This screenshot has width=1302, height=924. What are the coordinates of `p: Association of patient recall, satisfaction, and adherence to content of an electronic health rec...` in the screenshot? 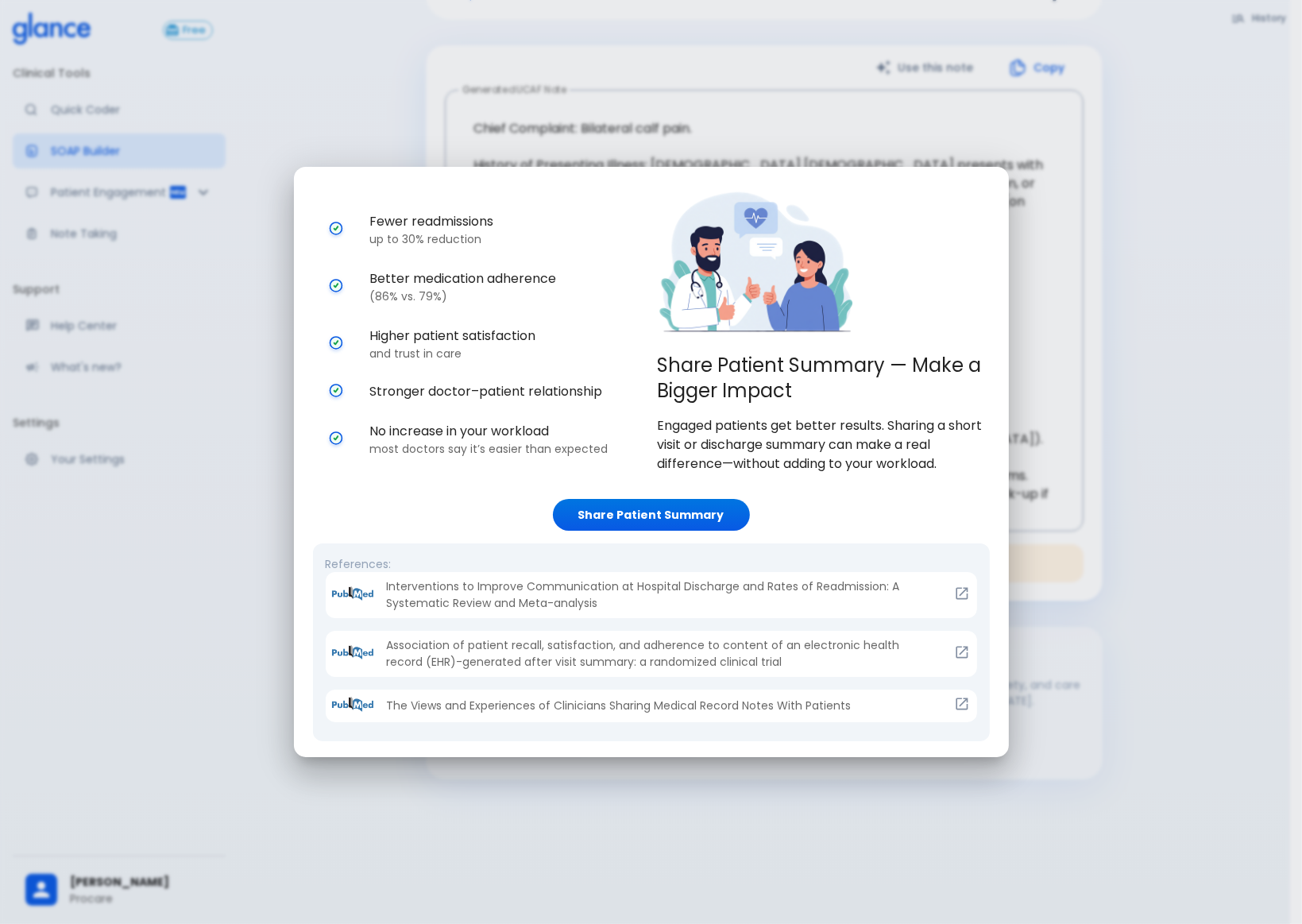 It's located at (651, 653).